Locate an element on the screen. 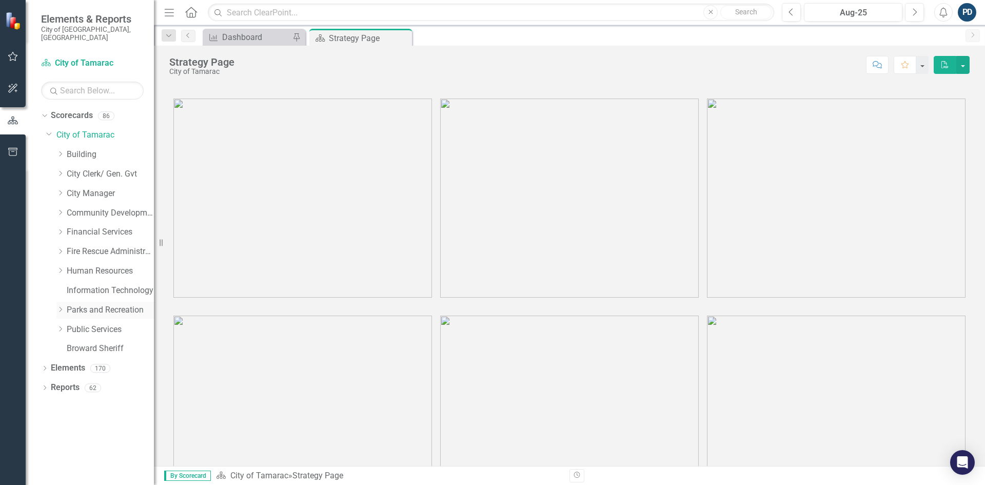 This screenshot has height=485, width=985. a: Elements is located at coordinates (68, 368).